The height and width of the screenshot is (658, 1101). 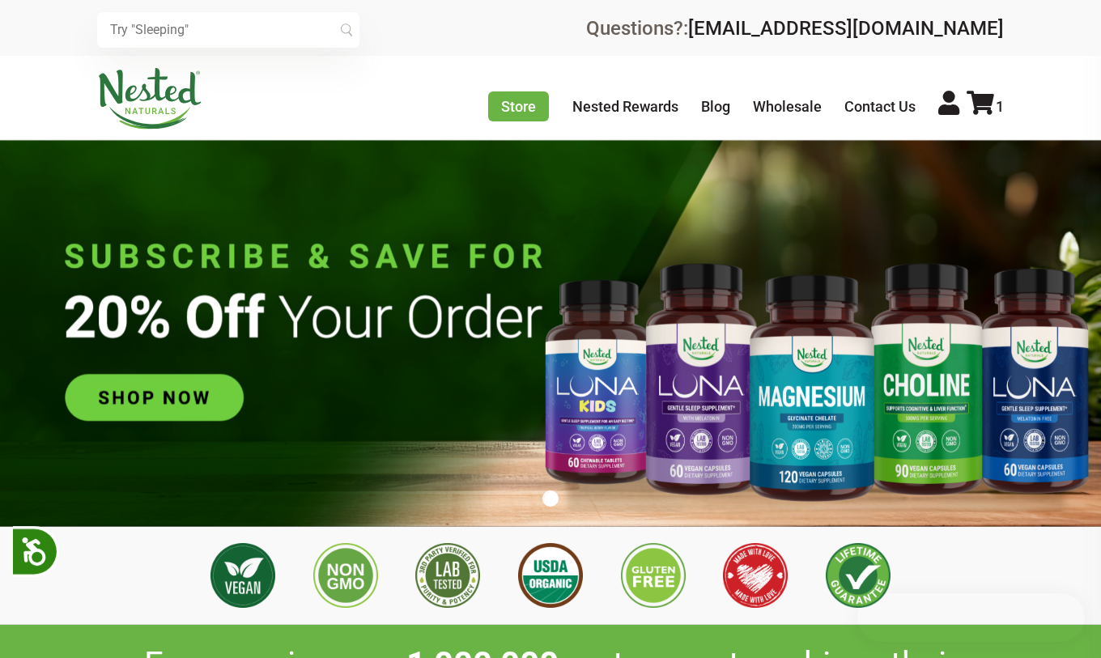 I want to click on a: Wholesale, so click(x=787, y=106).